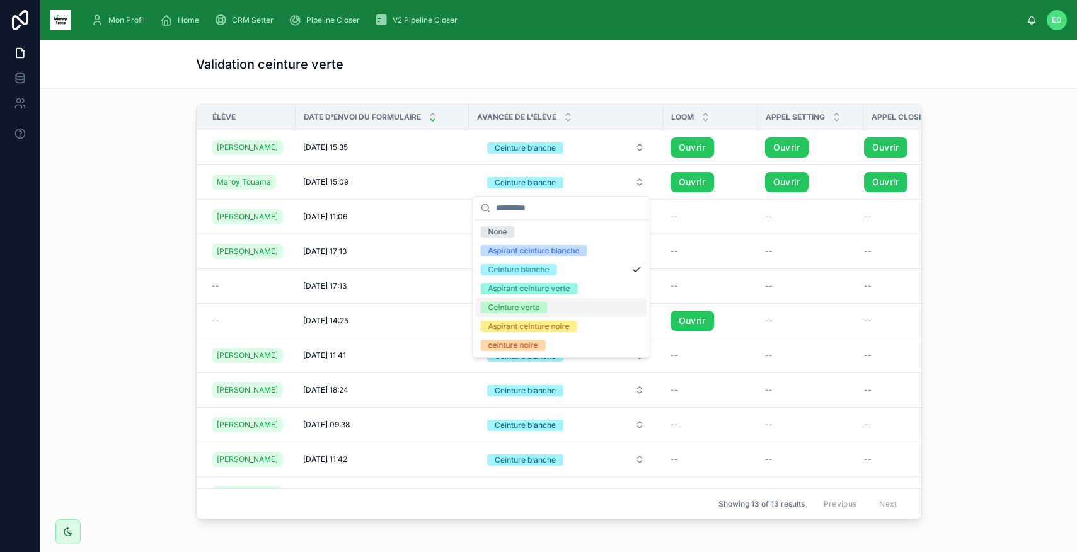 The height and width of the screenshot is (552, 1077). I want to click on h1: Validation ceinture verte, so click(270, 64).